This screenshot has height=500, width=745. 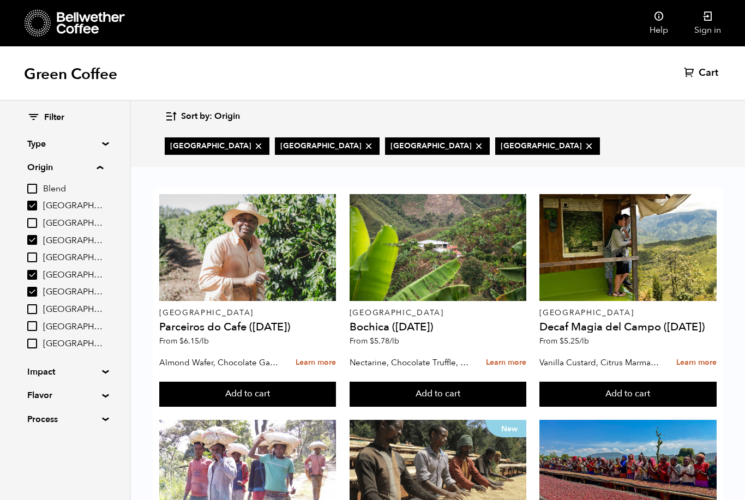 I want to click on span: Blend, so click(x=73, y=189).